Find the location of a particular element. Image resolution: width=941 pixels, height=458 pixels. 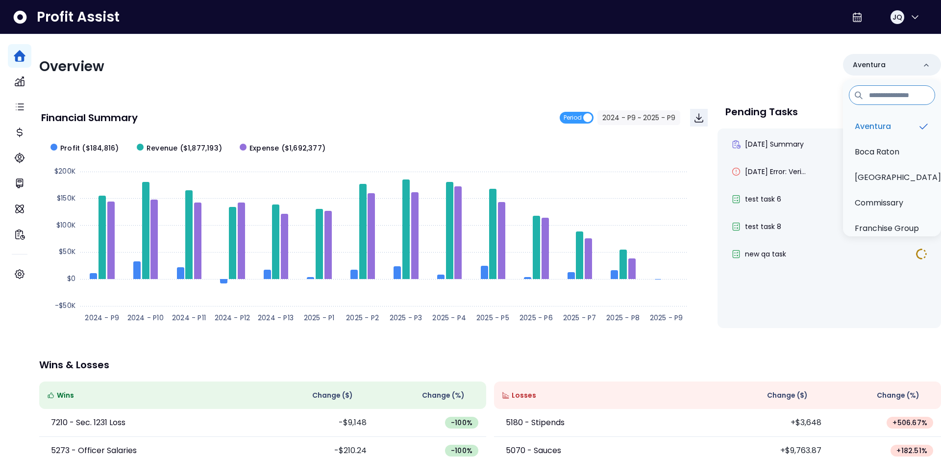

text: 2024 - P12 is located at coordinates (232, 318).